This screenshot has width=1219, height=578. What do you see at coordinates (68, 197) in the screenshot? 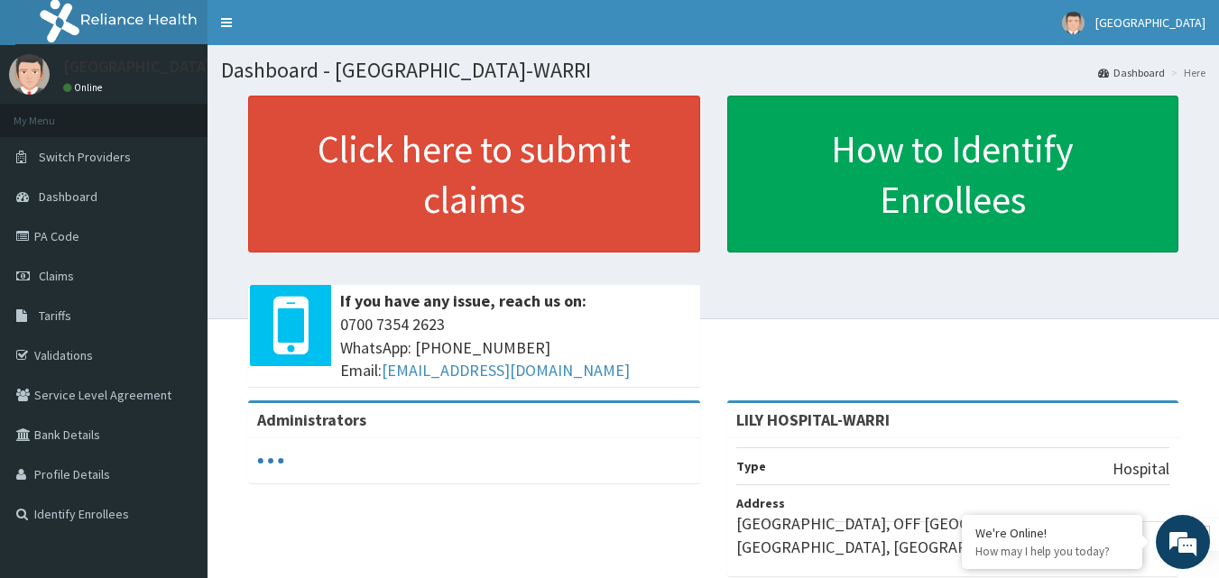
I see `span: Dashboard` at bounding box center [68, 197].